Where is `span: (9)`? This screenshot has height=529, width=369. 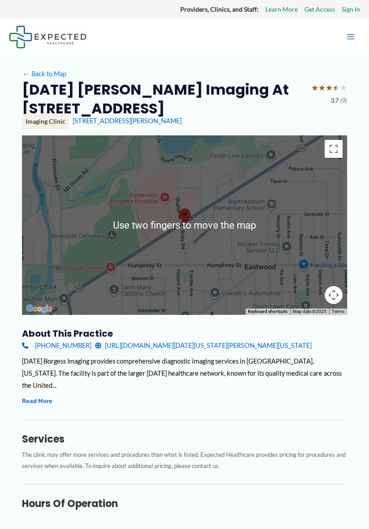 span: (9) is located at coordinates (343, 101).